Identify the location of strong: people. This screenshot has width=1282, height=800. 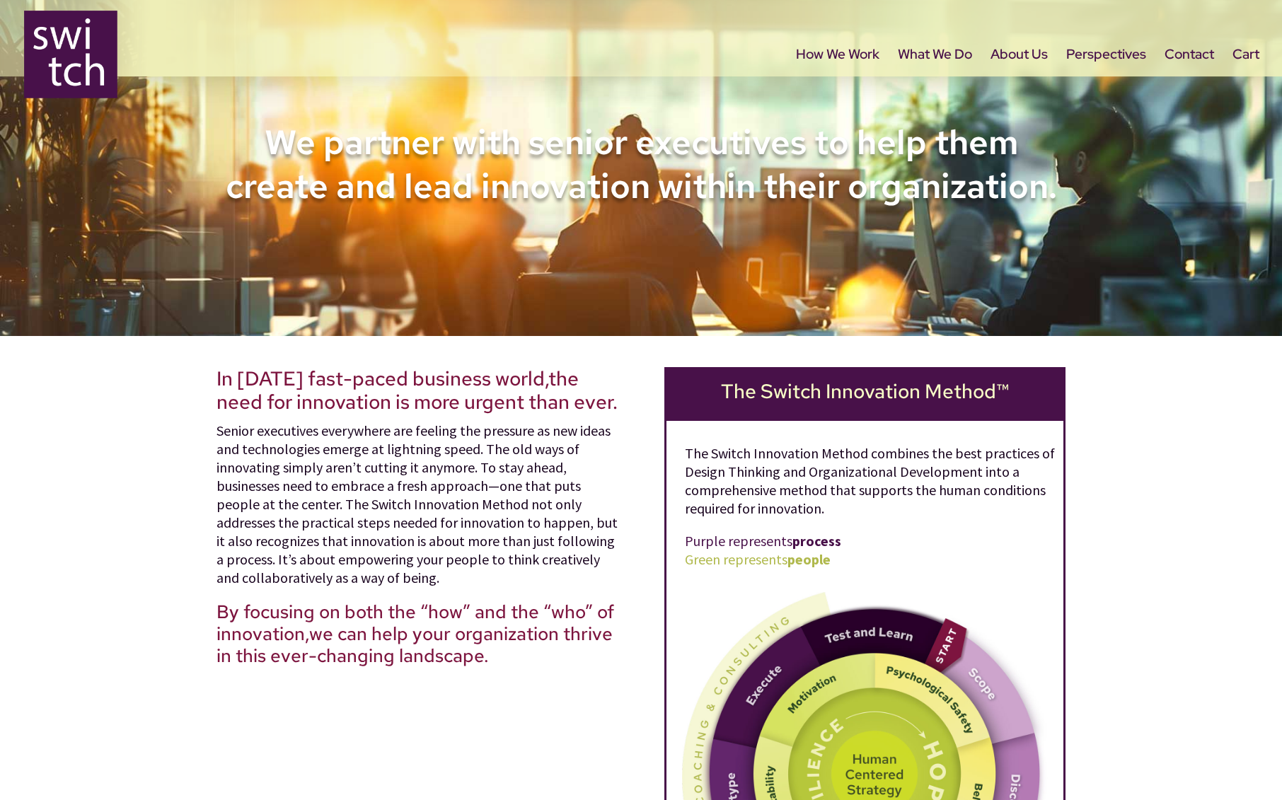
(809, 559).